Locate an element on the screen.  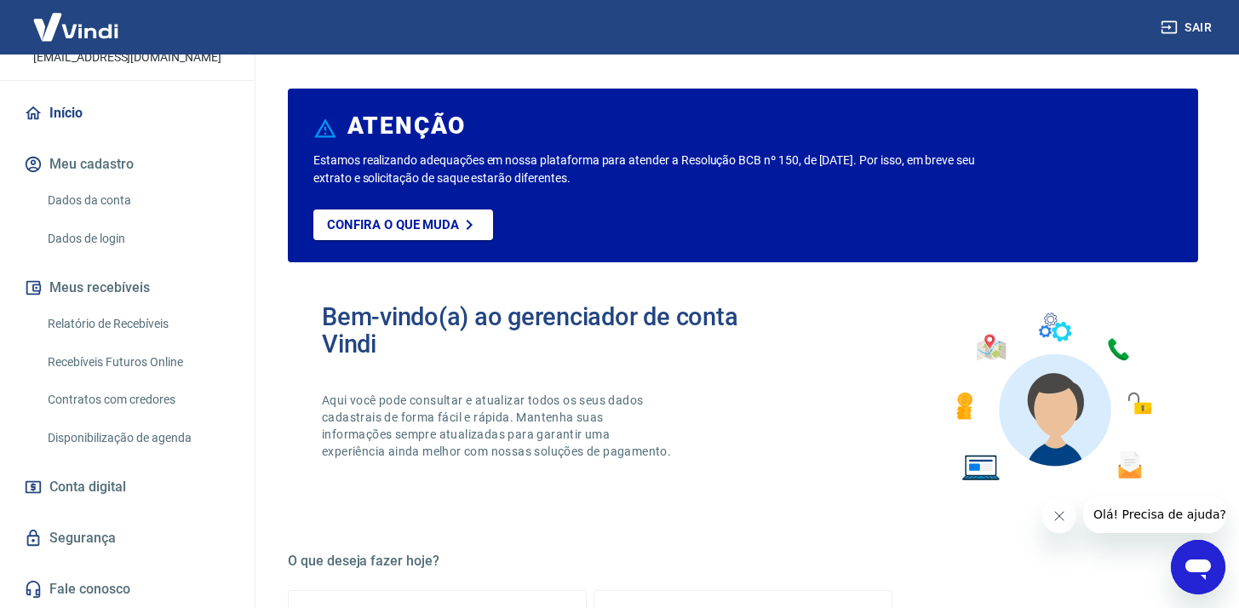
span: Olá! Precisa de ajuda? is located at coordinates (77, 19).